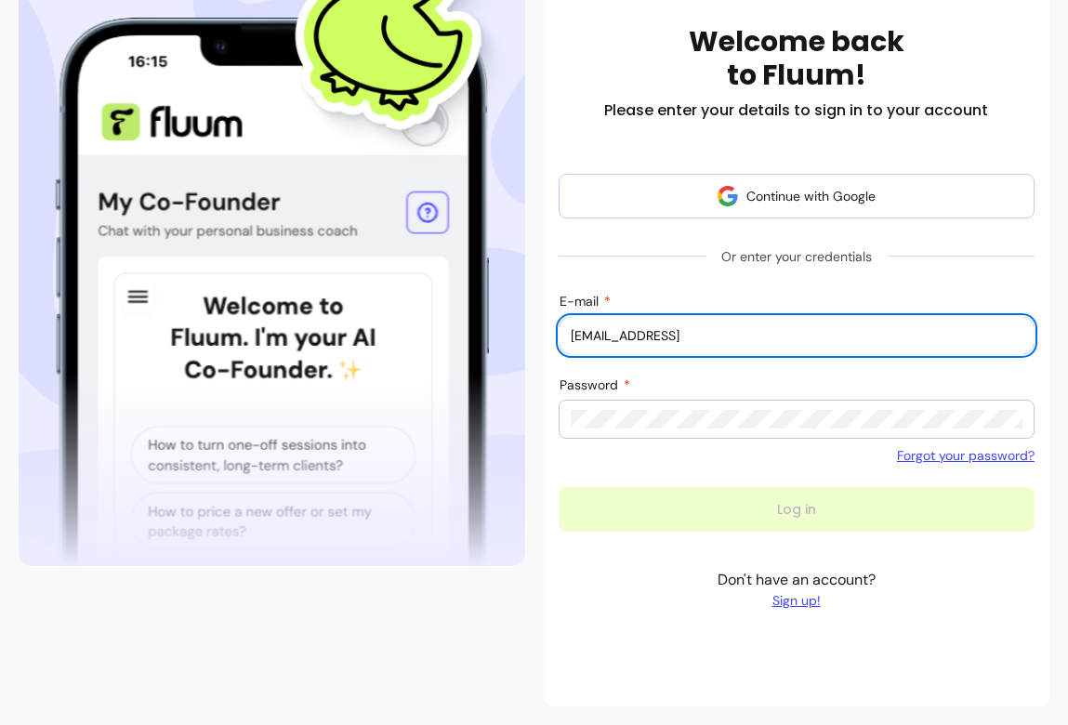 This screenshot has height=725, width=1068. Describe the element at coordinates (797, 257) in the screenshot. I see `span: Or enter your credentials` at that location.